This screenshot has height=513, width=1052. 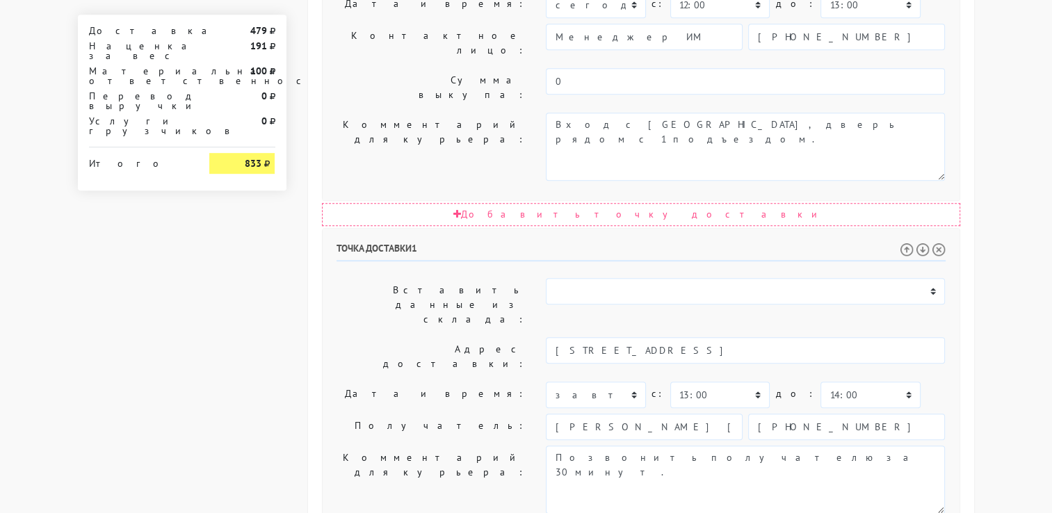 What do you see at coordinates (431, 147) in the screenshot?
I see `label: Комментарий для курьера:` at bounding box center [431, 147].